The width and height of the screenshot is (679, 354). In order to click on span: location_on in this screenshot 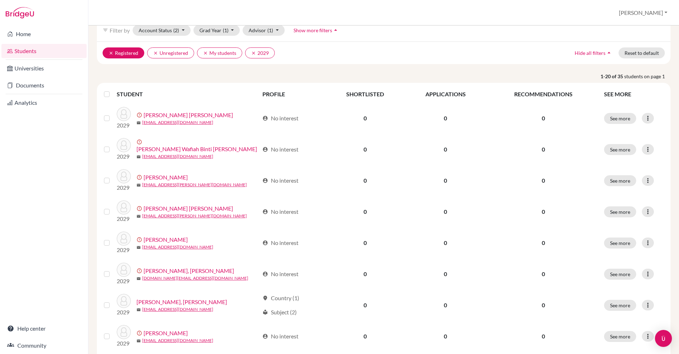, I will do `click(265, 298)`.